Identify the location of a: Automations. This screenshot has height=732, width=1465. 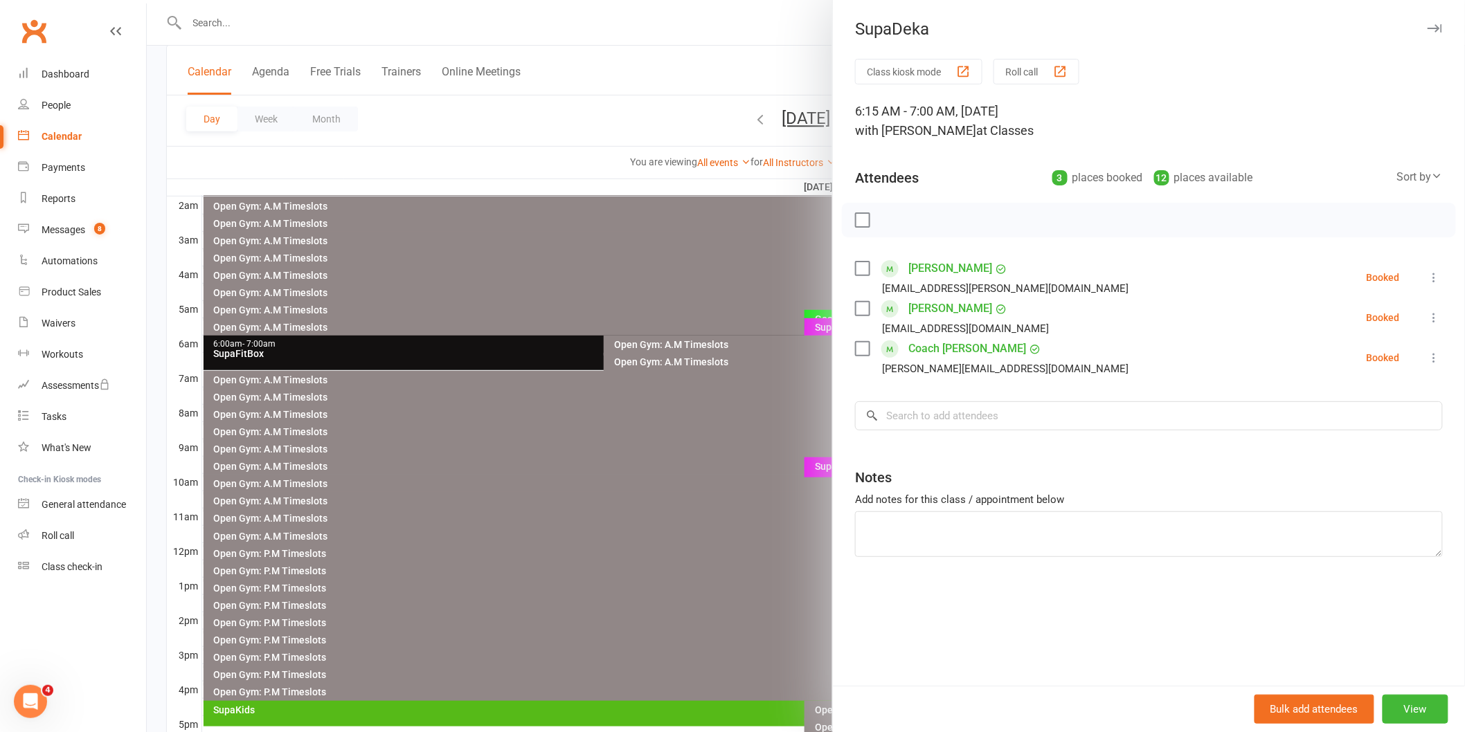
(82, 261).